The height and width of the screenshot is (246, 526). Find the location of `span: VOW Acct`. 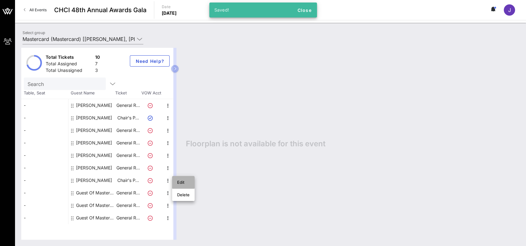

span: VOW Acct is located at coordinates (151, 93).